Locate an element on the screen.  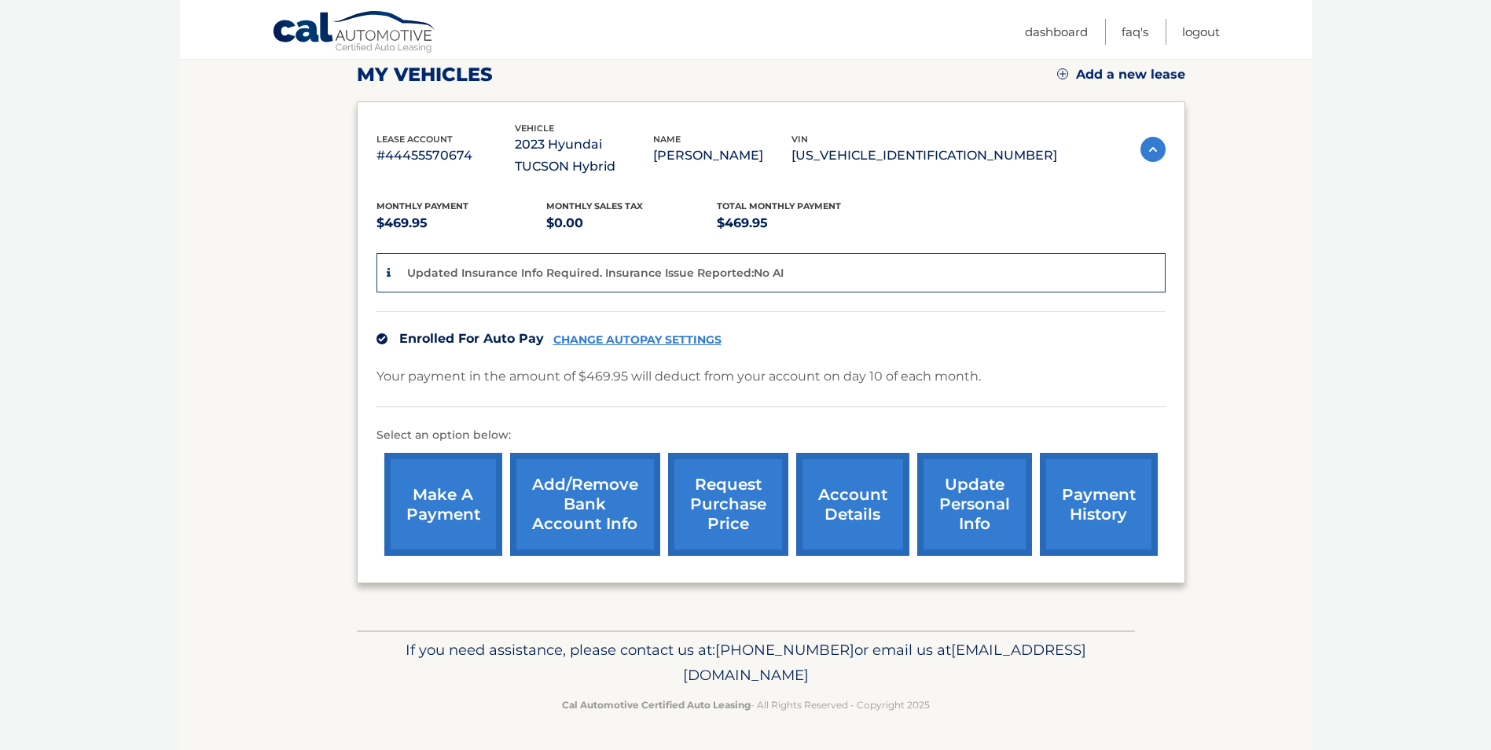
p: $0.00 is located at coordinates (631, 223).